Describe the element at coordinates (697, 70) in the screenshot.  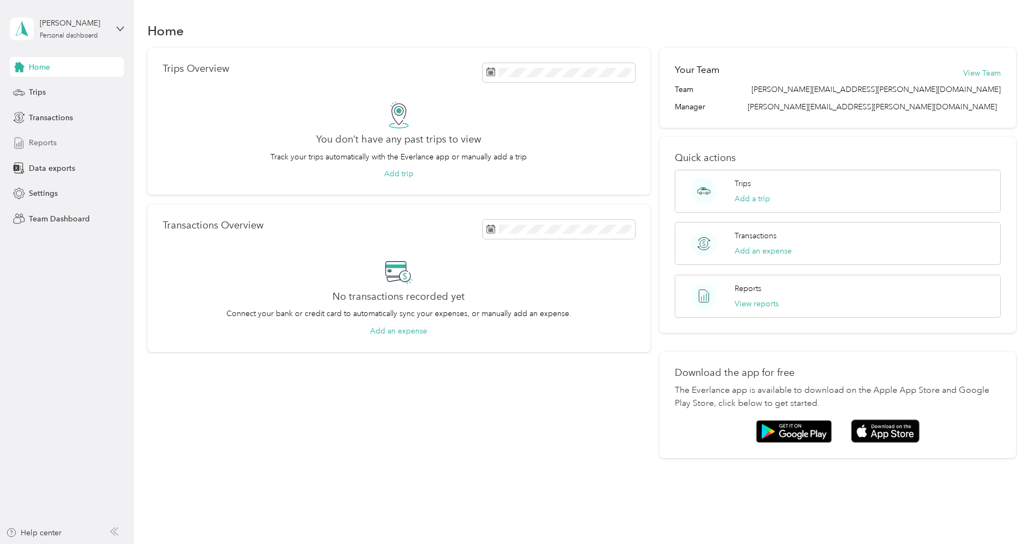
I see `h2: Your Team` at that location.